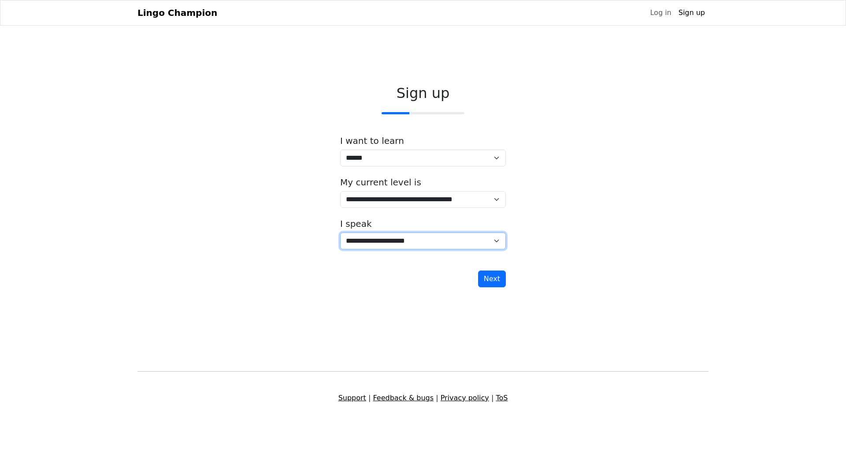  Describe the element at coordinates (465, 397) in the screenshot. I see `a: Privacy policy` at that location.